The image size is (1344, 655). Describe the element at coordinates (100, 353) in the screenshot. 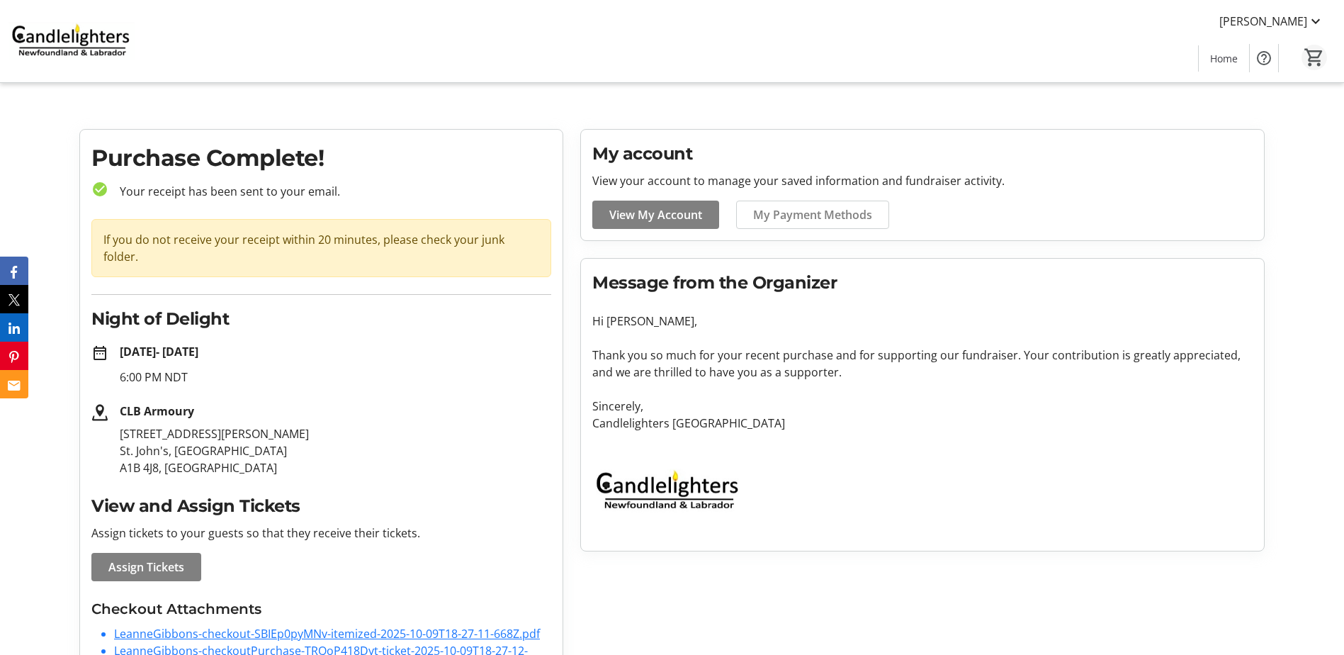

I see `mat-icon: date_range` at that location.